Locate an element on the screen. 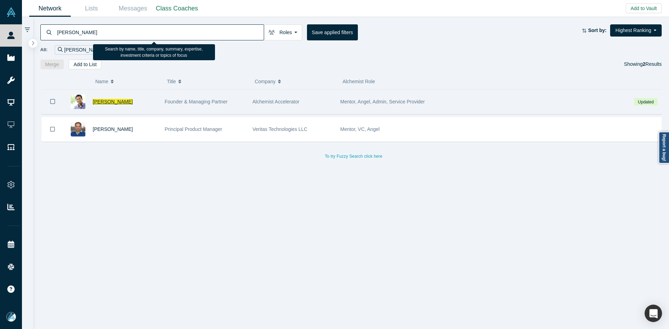  button: Merge is located at coordinates (52, 64).